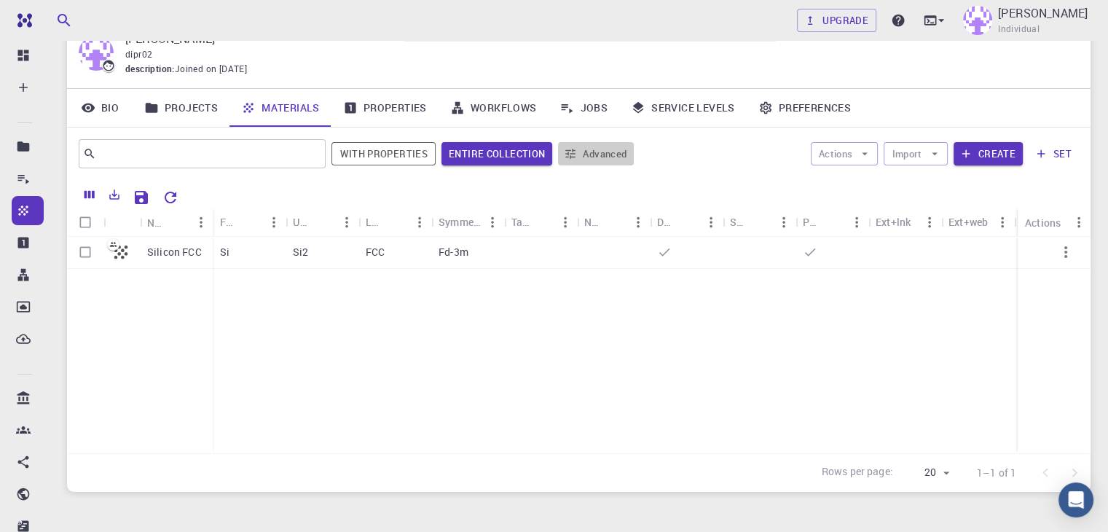 The height and width of the screenshot is (532, 1108). What do you see at coordinates (997, 473) in the screenshot?
I see `p: 1–1 of 1` at bounding box center [997, 473].